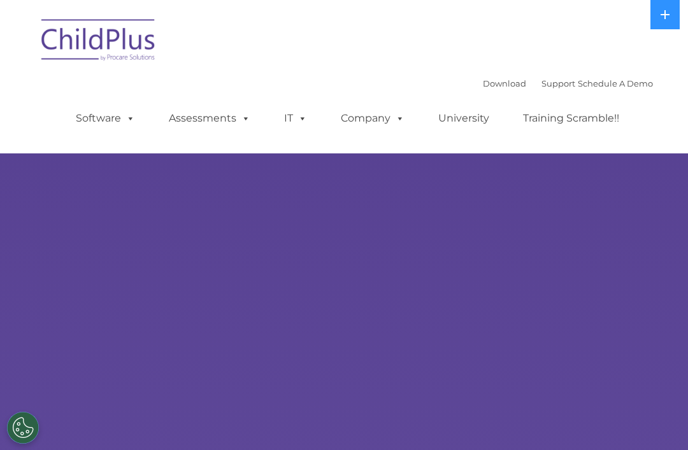 This screenshot has height=450, width=688. What do you see at coordinates (615, 83) in the screenshot?
I see `a: Schedule A Demo` at bounding box center [615, 83].